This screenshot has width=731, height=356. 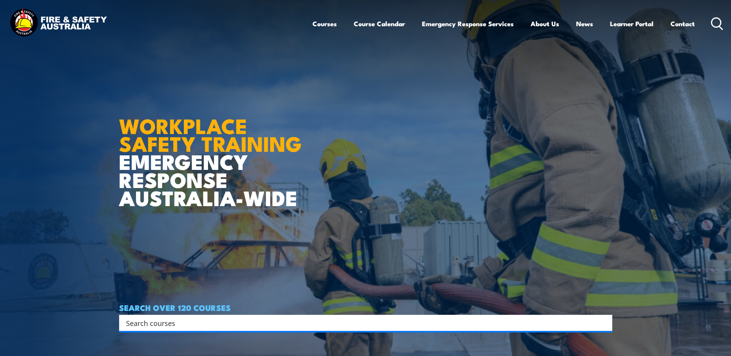 What do you see at coordinates (362, 323) in the screenshot?
I see `form: Search form` at bounding box center [362, 323].